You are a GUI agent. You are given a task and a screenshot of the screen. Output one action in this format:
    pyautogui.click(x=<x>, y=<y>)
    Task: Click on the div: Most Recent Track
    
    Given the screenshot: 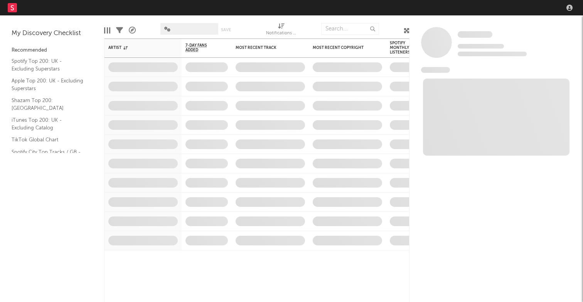 What is the action you would take?
    pyautogui.click(x=265, y=48)
    